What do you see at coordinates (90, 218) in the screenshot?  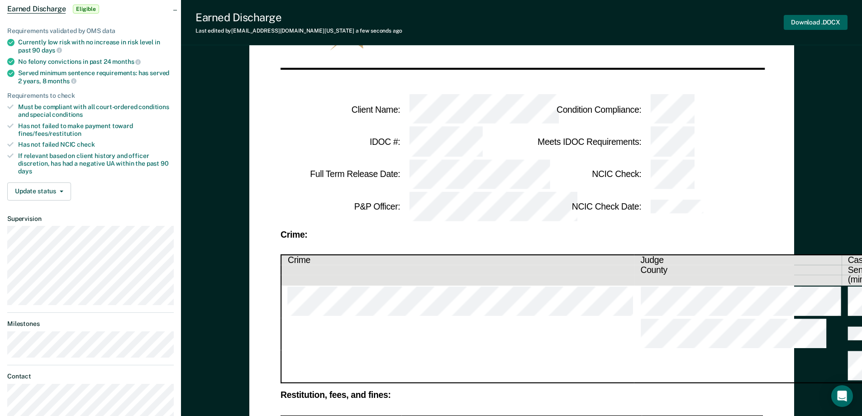 I see `dt: Supervision` at bounding box center [90, 218].